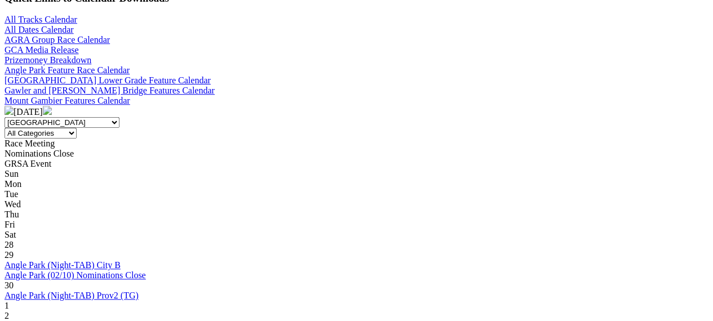 This screenshot has height=321, width=713. I want to click on a: Angle Park (02/10) Nominations Close, so click(75, 275).